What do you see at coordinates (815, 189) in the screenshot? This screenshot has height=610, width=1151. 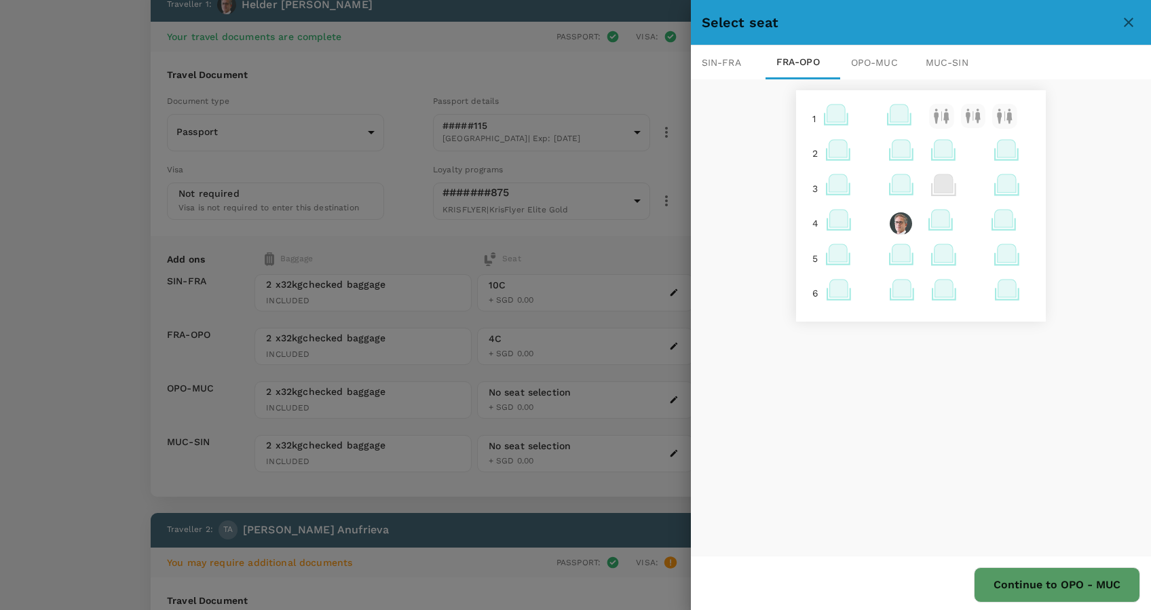 I see `div: 3` at bounding box center [815, 189].